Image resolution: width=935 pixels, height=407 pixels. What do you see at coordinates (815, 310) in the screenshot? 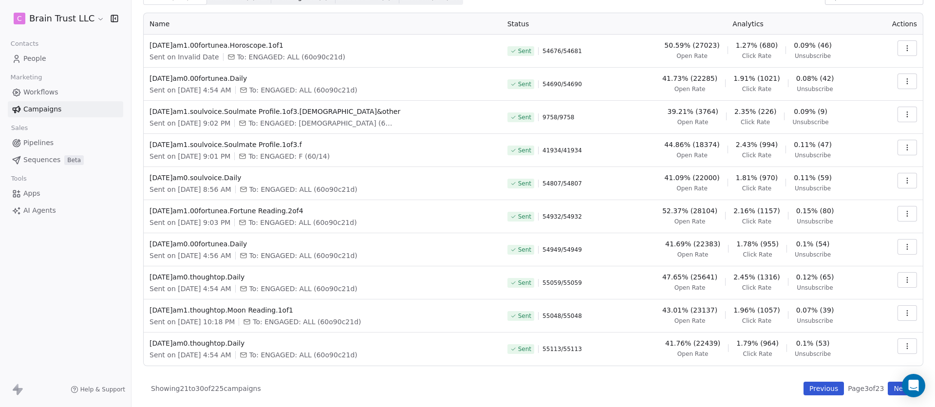
I see `span: 0.07% (39)` at bounding box center [815, 310].